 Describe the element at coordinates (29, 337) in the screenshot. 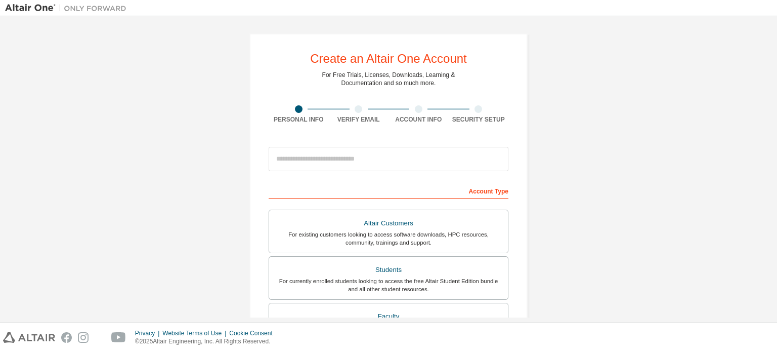

I see `img: altair_logo.svg` at that location.